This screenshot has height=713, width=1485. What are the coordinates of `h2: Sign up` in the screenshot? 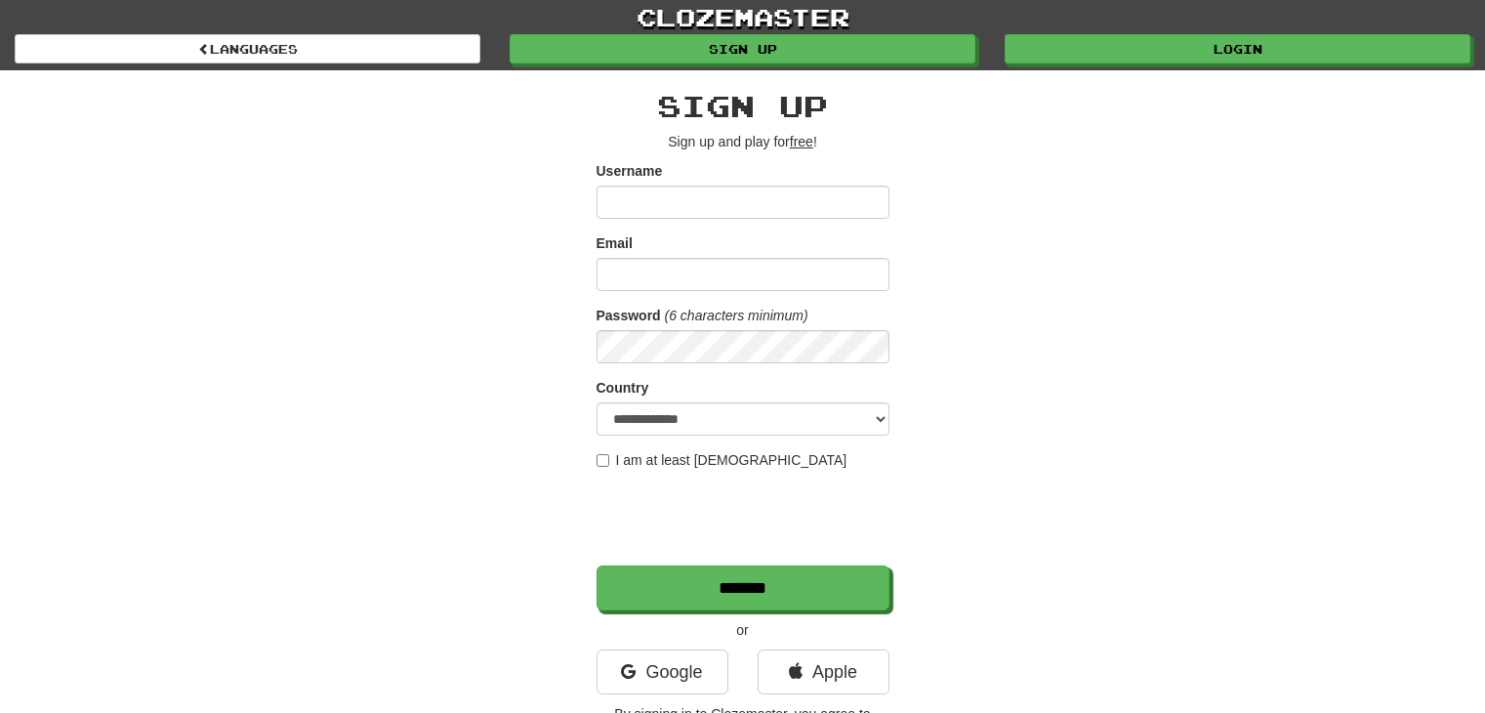 It's located at (743, 105).